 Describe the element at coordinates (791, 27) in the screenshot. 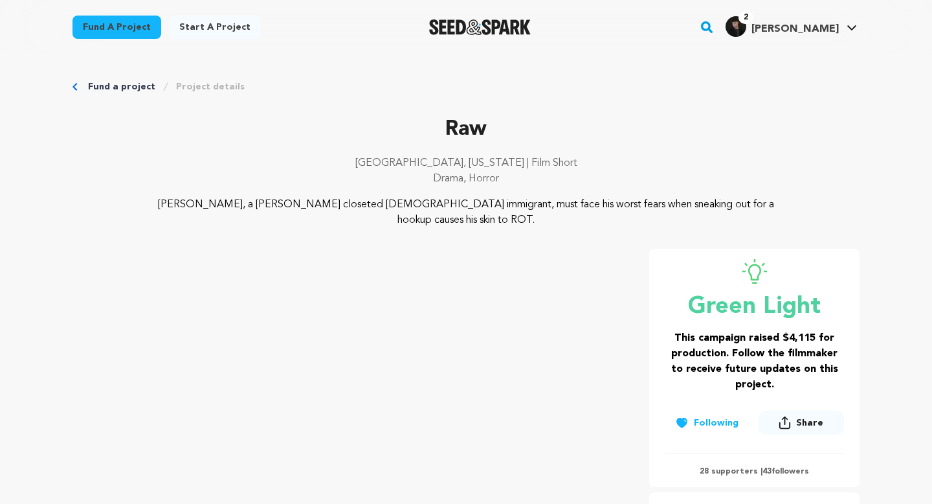

I see `span: Jayson H.'s Profile` at that location.